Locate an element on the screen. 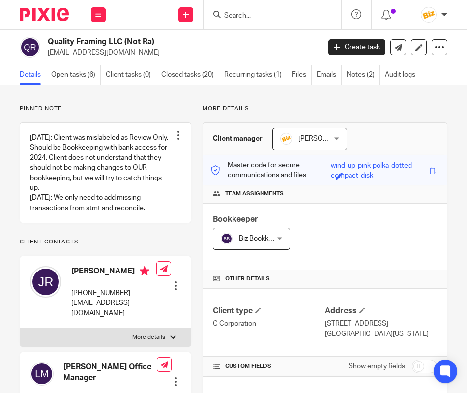 Image resolution: width=467 pixels, height=393 pixels. p: Pinned note is located at coordinates (105, 109).